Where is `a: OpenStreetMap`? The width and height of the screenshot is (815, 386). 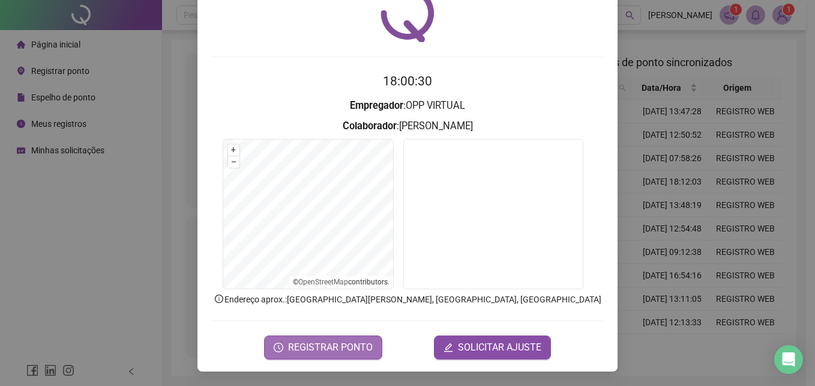
a: OpenStreetMap is located at coordinates (323, 282).